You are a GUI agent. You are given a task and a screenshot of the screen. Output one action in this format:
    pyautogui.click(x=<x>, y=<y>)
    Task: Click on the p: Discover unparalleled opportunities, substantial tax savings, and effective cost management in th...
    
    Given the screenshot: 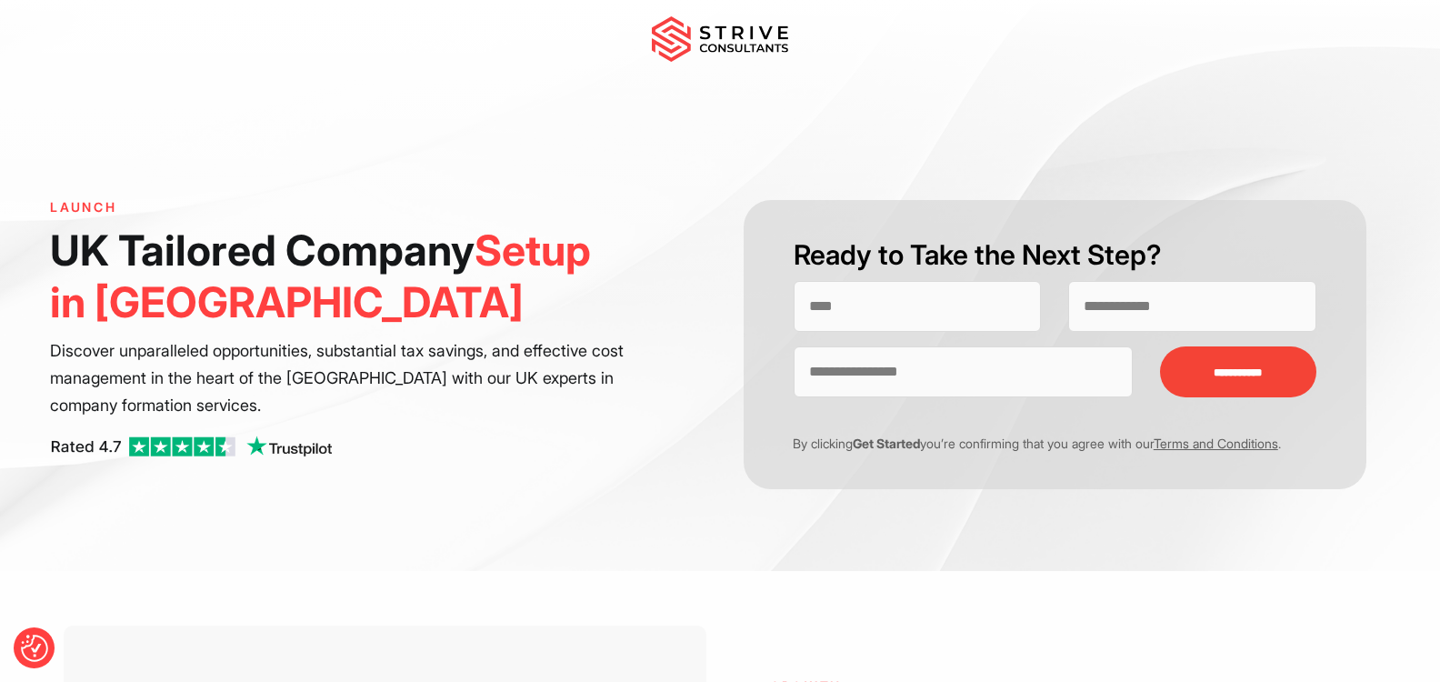 What is the action you would take?
    pyautogui.click(x=337, y=378)
    